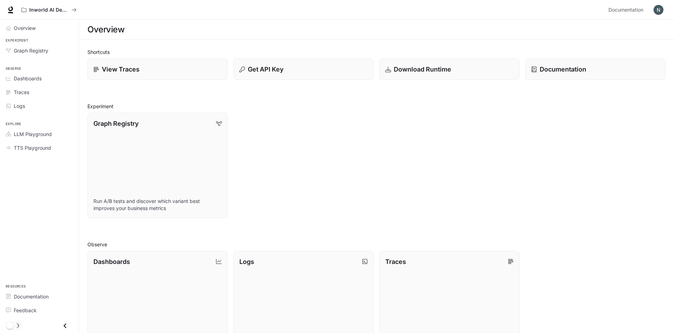  I want to click on p: Documentation, so click(563, 69).